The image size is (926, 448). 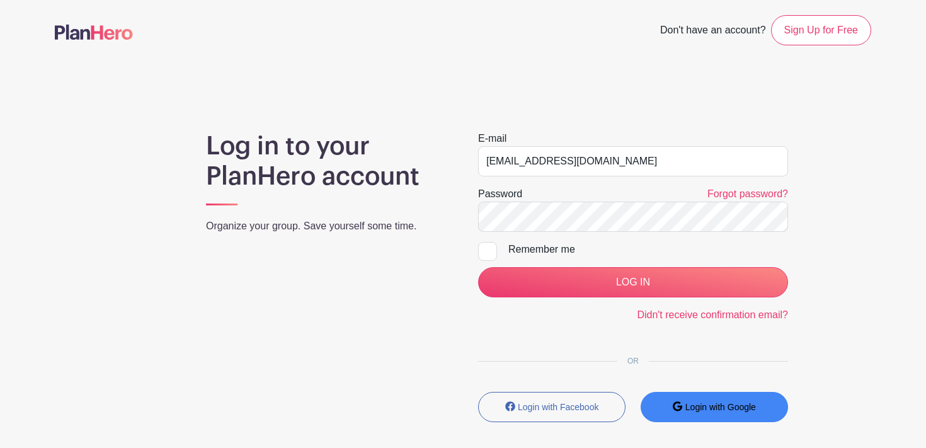 What do you see at coordinates (747, 193) in the screenshot?
I see `a: Forgot password?` at bounding box center [747, 193].